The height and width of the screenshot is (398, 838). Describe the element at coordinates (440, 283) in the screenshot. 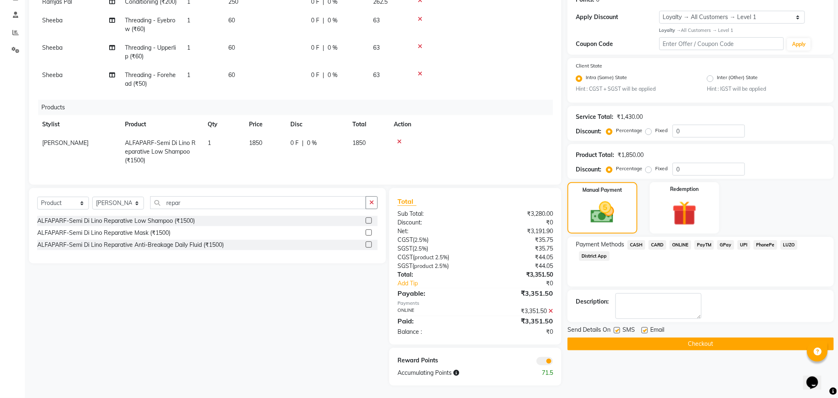

I see `a: Add Tip` at that location.